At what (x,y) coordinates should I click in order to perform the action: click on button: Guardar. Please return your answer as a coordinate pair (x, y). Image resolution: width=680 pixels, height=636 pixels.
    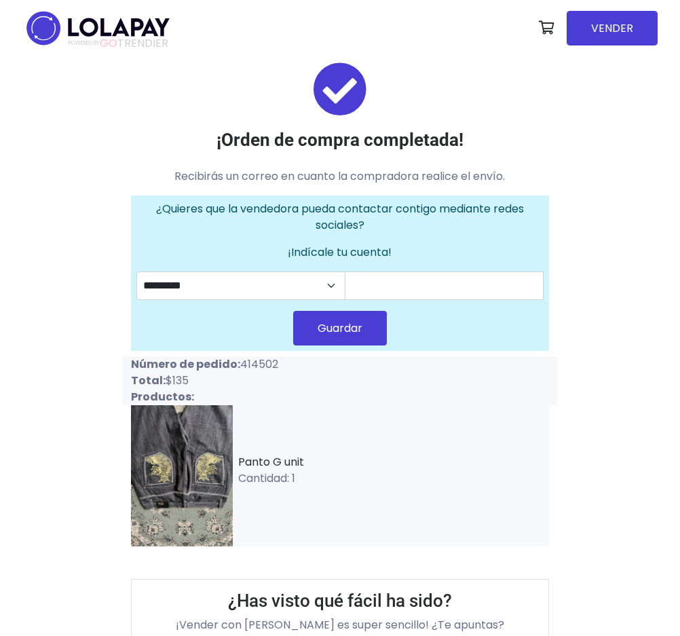
    Looking at the image, I should click on (340, 328).